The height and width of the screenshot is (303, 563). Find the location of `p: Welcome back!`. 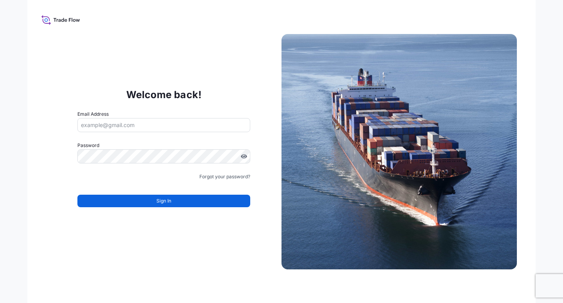

p: Welcome back! is located at coordinates (164, 95).